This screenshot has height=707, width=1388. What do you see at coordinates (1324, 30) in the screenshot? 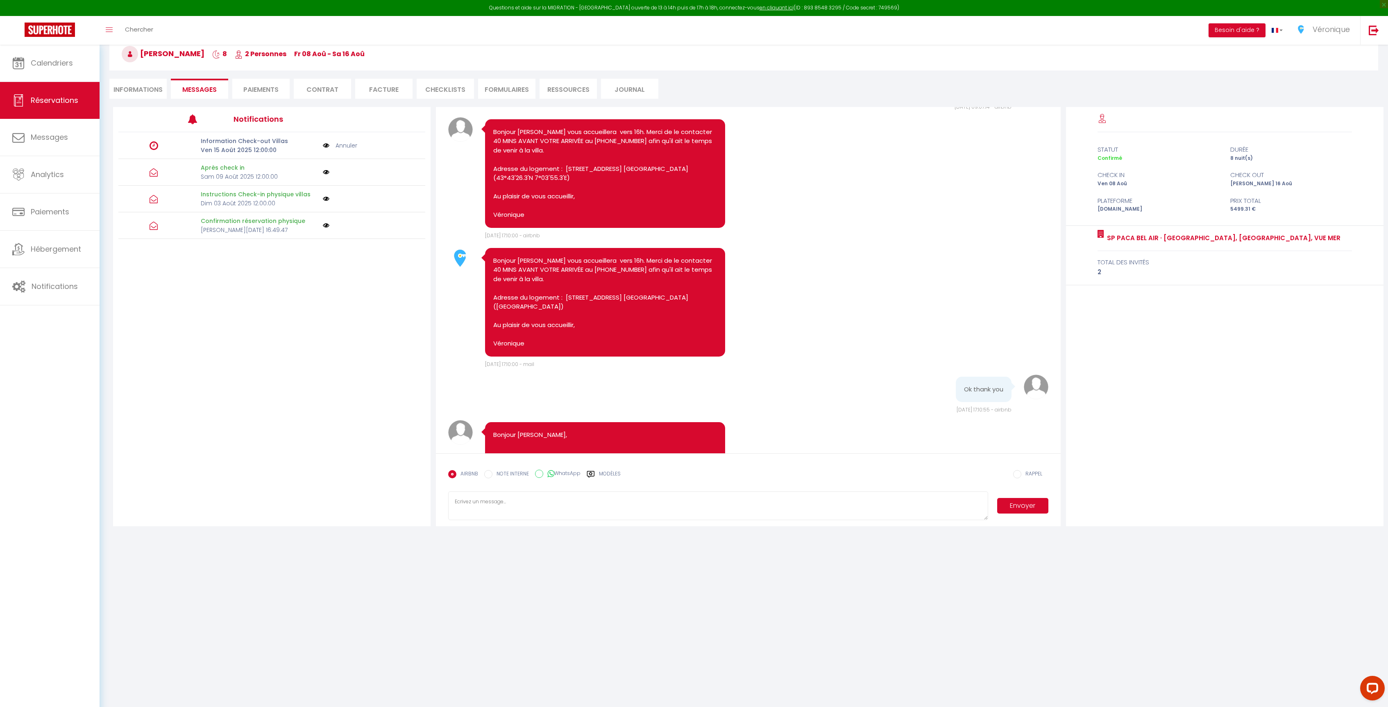
I see `a: ... Véronique` at bounding box center [1324, 30].